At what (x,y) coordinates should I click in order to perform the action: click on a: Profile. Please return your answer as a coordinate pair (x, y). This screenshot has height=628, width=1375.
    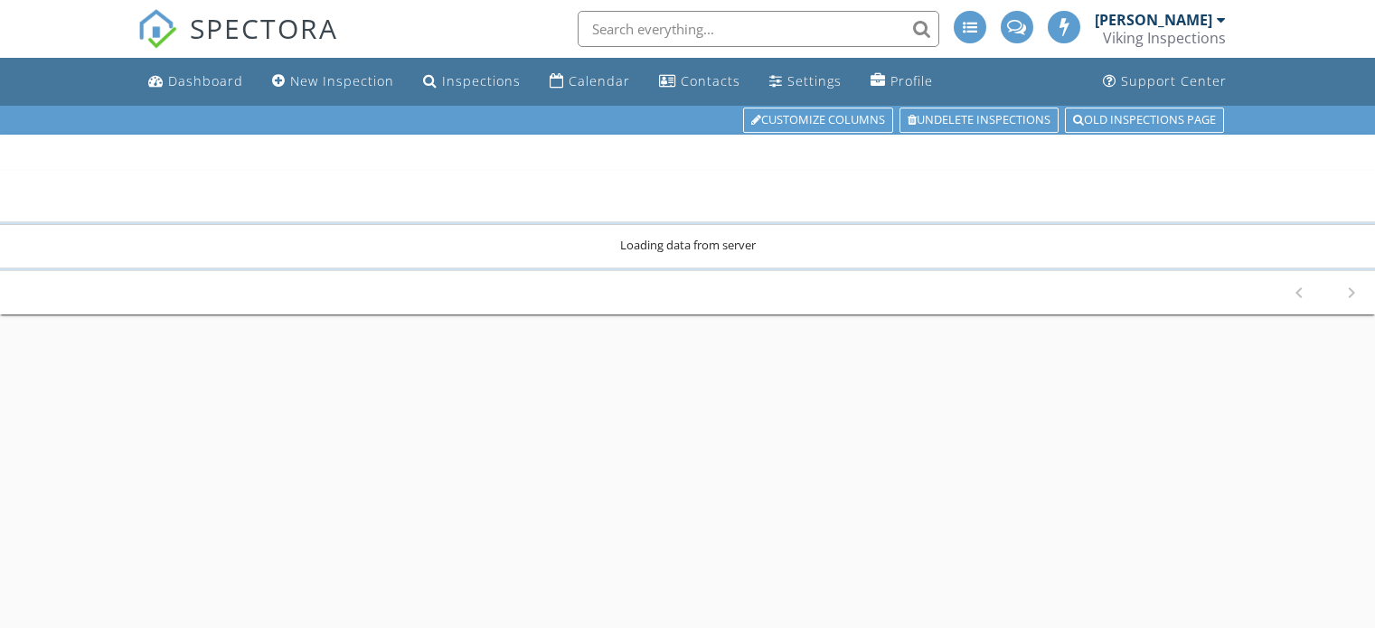
    Looking at the image, I should click on (901, 81).